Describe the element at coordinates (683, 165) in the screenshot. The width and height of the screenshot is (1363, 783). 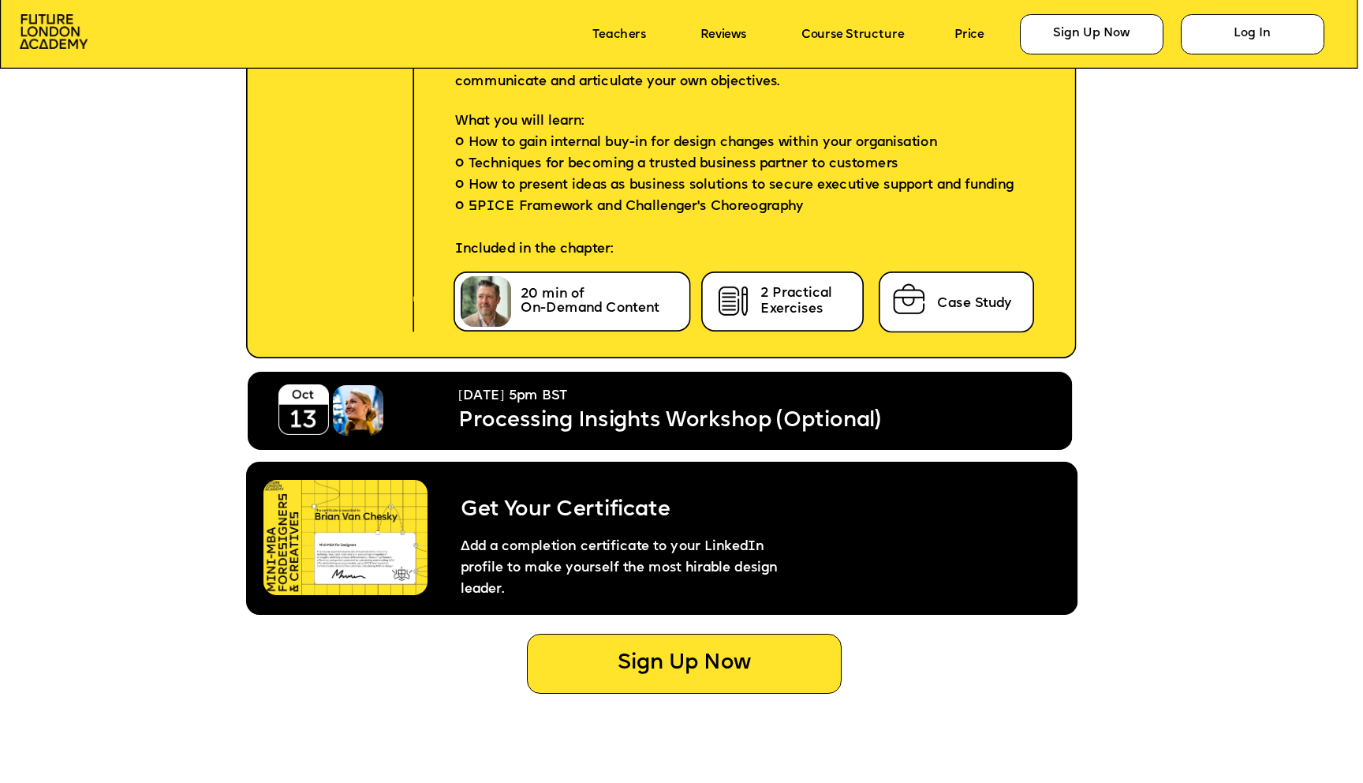
I see `span: Techniques for becoming a trusted business partner to customers` at that location.